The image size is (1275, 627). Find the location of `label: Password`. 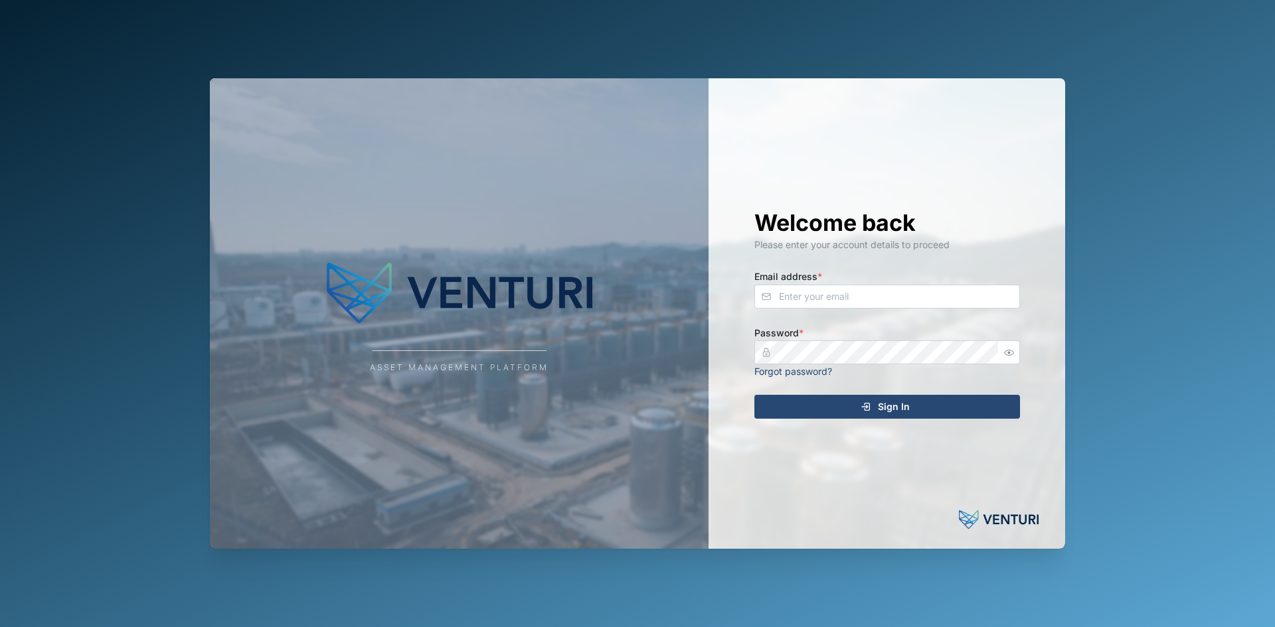

label: Password is located at coordinates (779, 333).